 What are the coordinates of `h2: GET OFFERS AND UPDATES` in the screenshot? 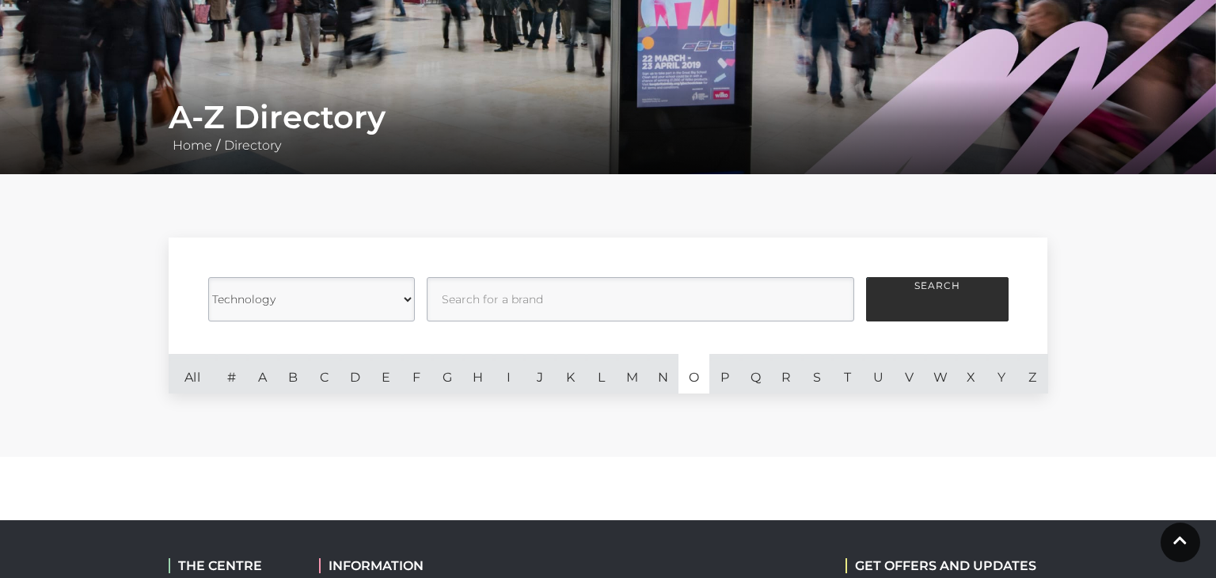 It's located at (940, 565).